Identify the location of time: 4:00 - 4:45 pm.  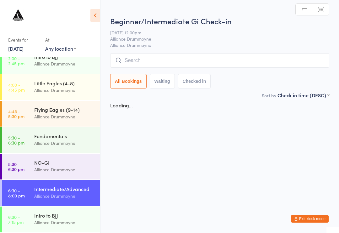
(16, 87).